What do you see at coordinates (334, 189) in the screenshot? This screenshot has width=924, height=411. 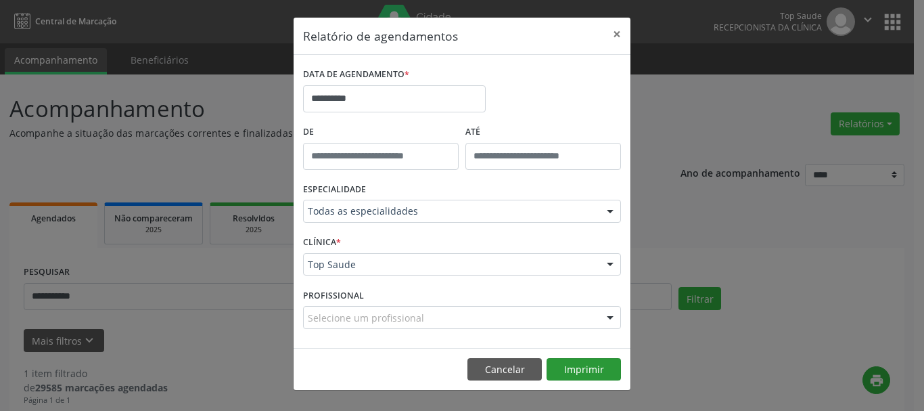 I see `label: ESPECIALIDADE` at bounding box center [334, 189].